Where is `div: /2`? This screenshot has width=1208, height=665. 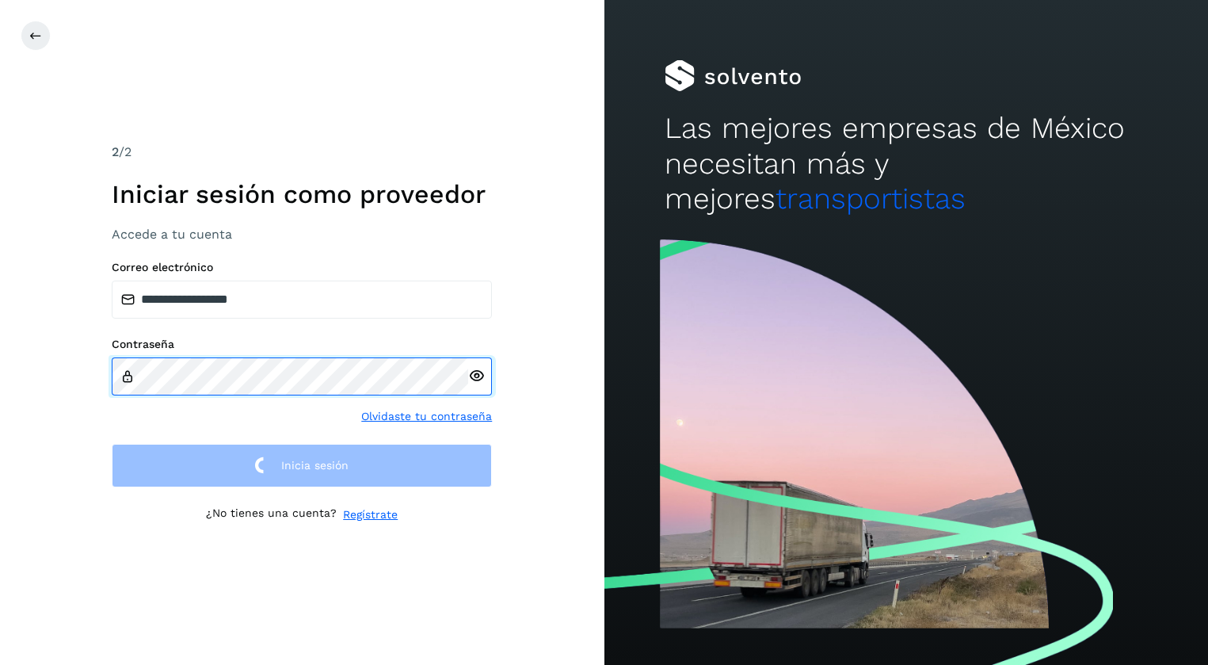 div: /2 is located at coordinates (302, 152).